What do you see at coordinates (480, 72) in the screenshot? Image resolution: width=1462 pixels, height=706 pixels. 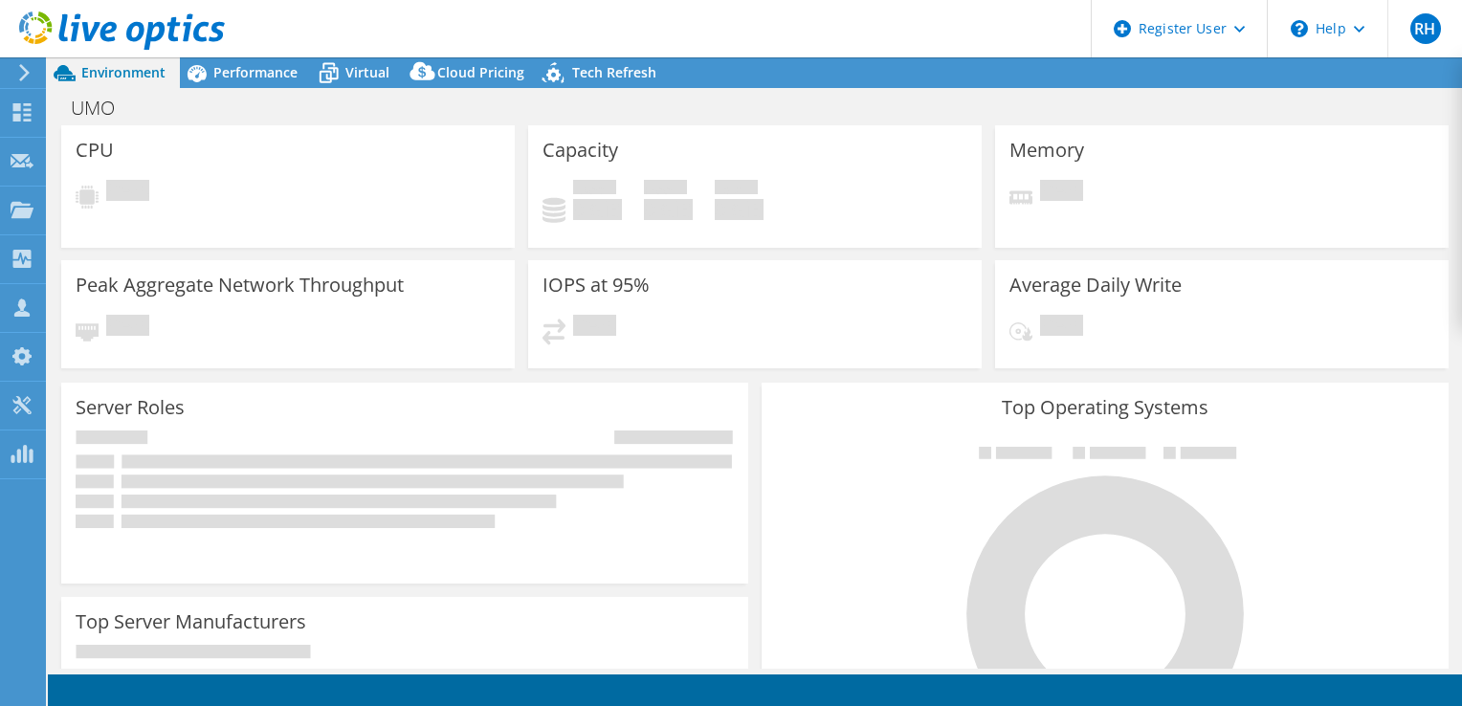 I see `span: Cloud Pricing` at bounding box center [480, 72].